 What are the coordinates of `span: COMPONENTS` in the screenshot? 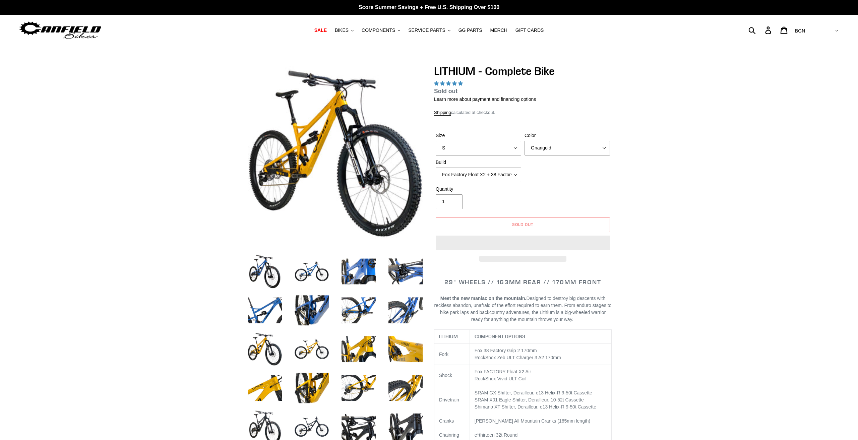 It's located at (379, 30).